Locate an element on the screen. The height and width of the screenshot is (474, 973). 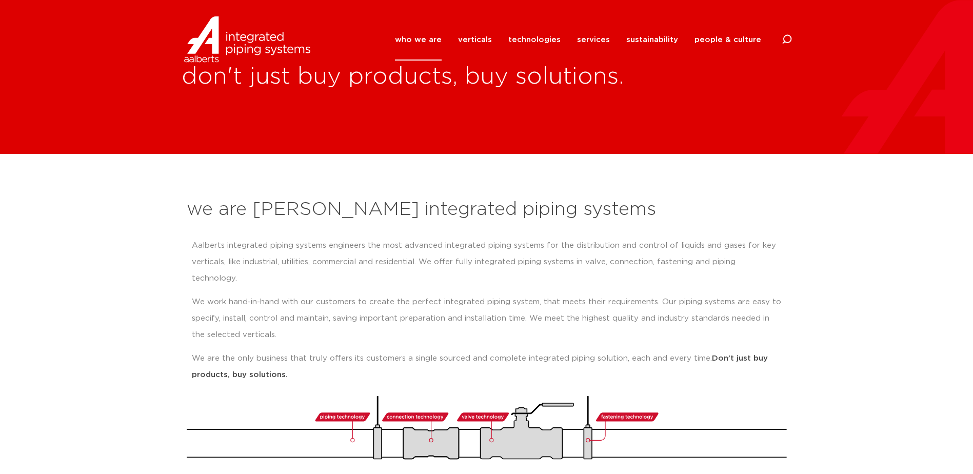
p: Aalberts integrated piping systems engineers the most advanced integrated piping systems for the ... is located at coordinates (487, 262).